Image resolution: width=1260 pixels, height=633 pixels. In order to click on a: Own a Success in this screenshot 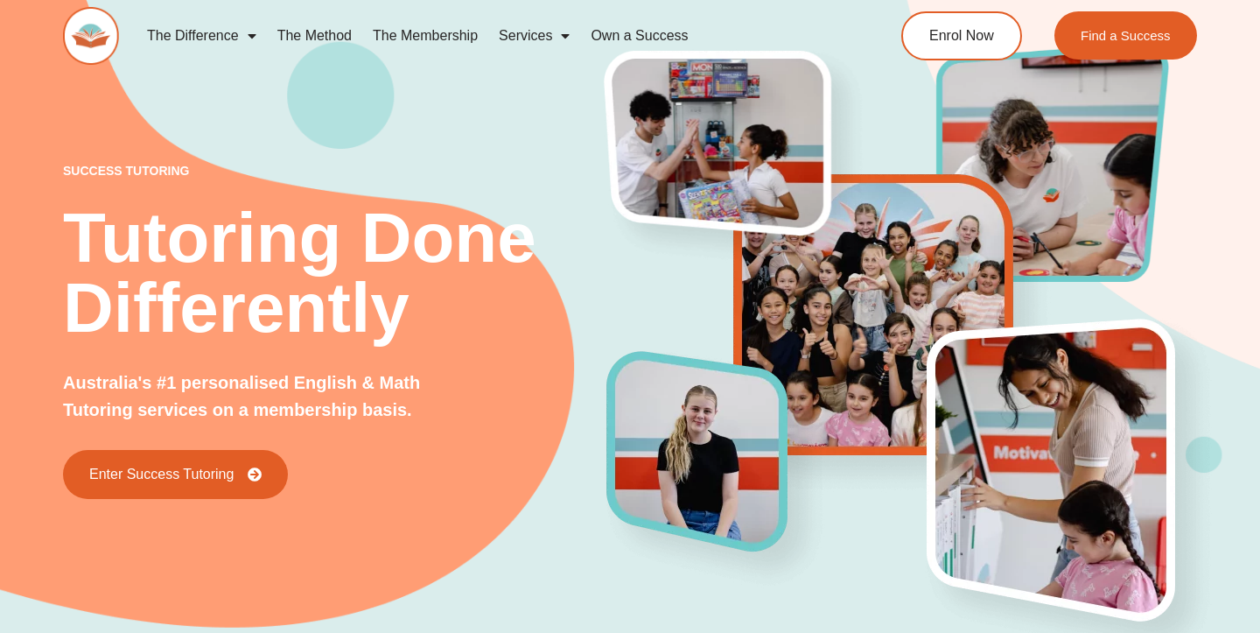, I will do `click(639, 36)`.